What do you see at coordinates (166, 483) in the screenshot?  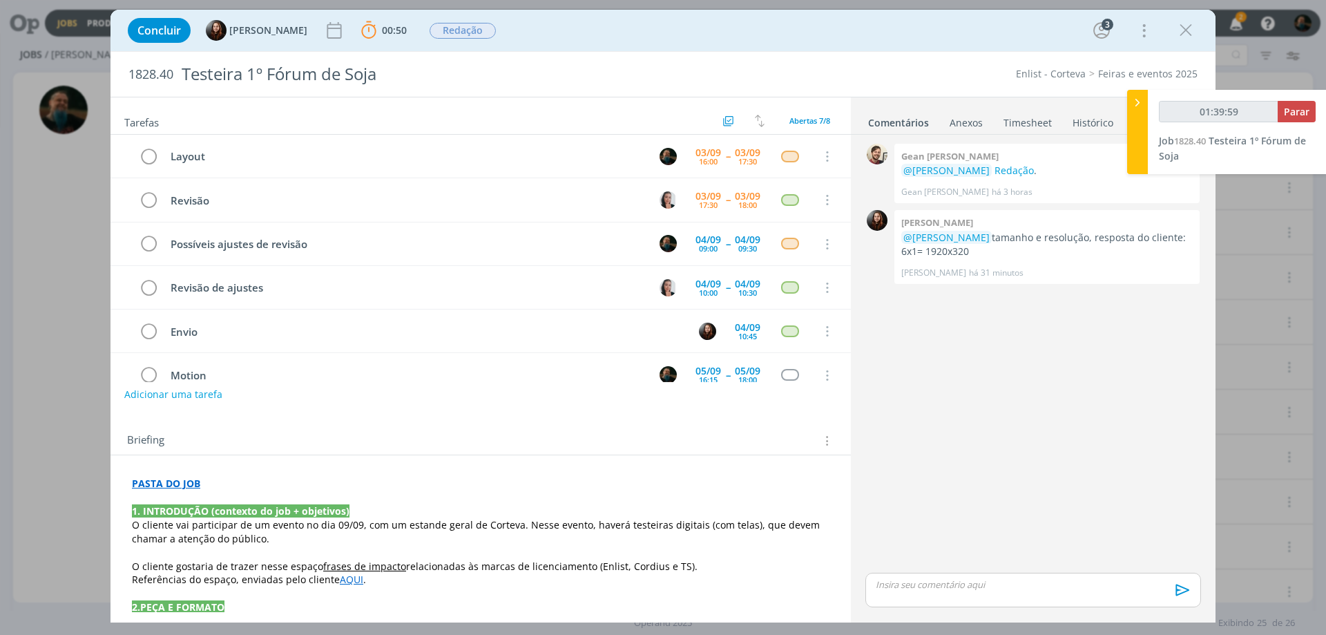 I see `a: PASTA DO JOB` at bounding box center [166, 483].